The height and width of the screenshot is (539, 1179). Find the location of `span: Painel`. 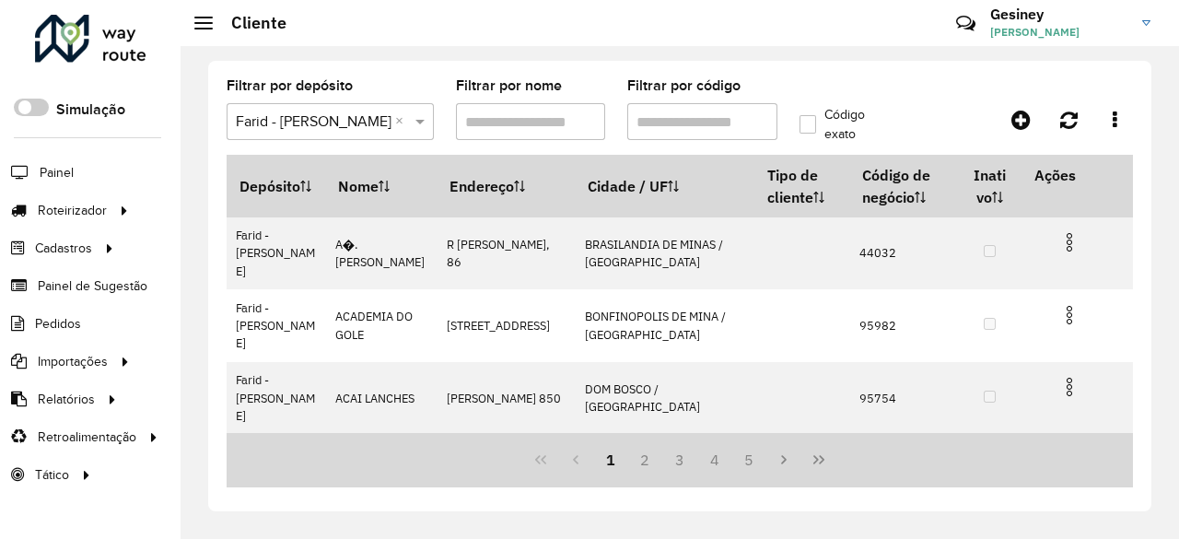

span: Painel is located at coordinates (56, 172).